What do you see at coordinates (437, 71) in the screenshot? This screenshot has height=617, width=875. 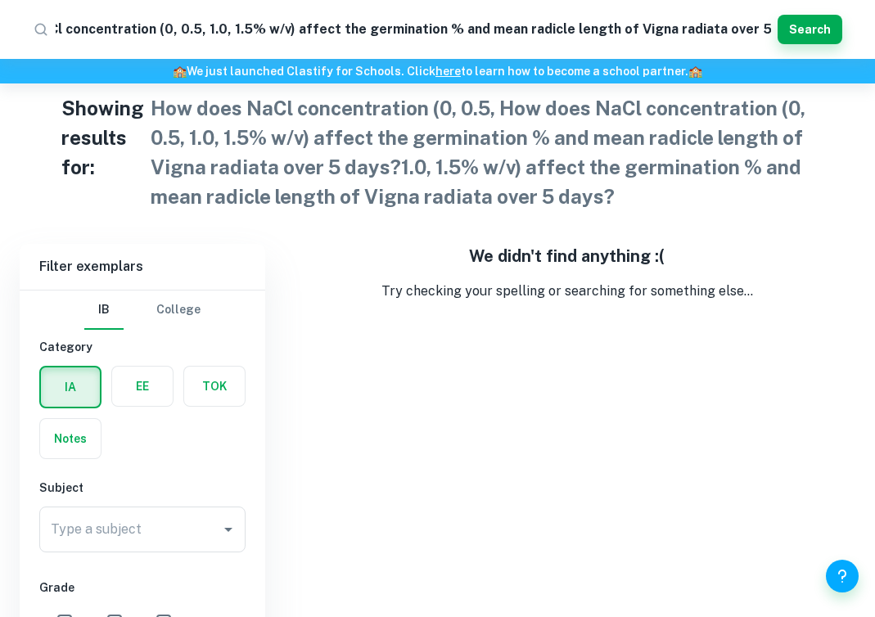 I see `h6: We just launched Clastify for Schools. Click to learn how to become a school partner.` at bounding box center [437, 71].